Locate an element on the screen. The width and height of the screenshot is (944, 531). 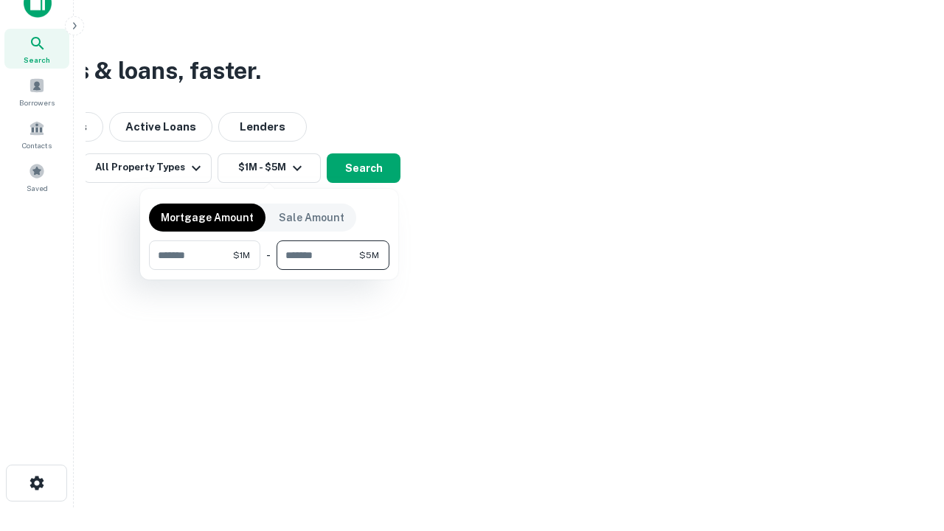
span: $5M is located at coordinates (369, 255).